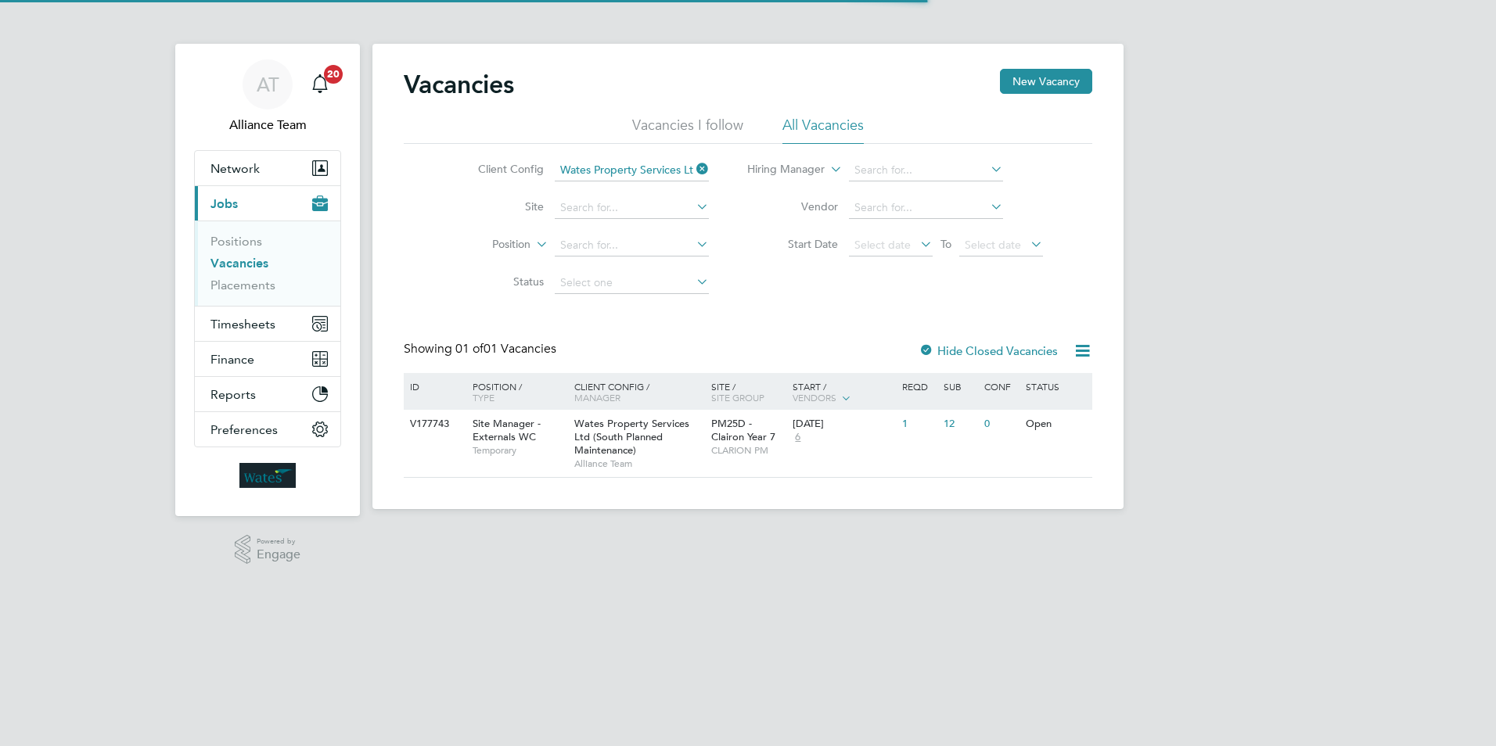 The width and height of the screenshot is (1496, 746). I want to click on label: Site, so click(498, 207).